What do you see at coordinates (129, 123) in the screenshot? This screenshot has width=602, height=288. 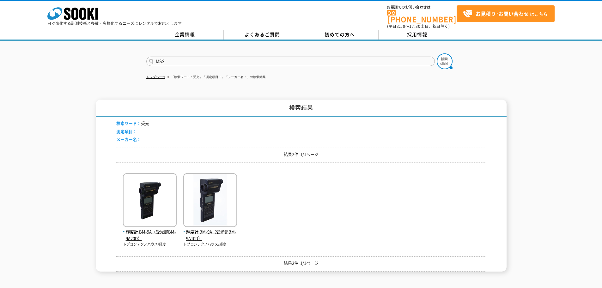 I see `span: 検索ワード：` at bounding box center [129, 123].